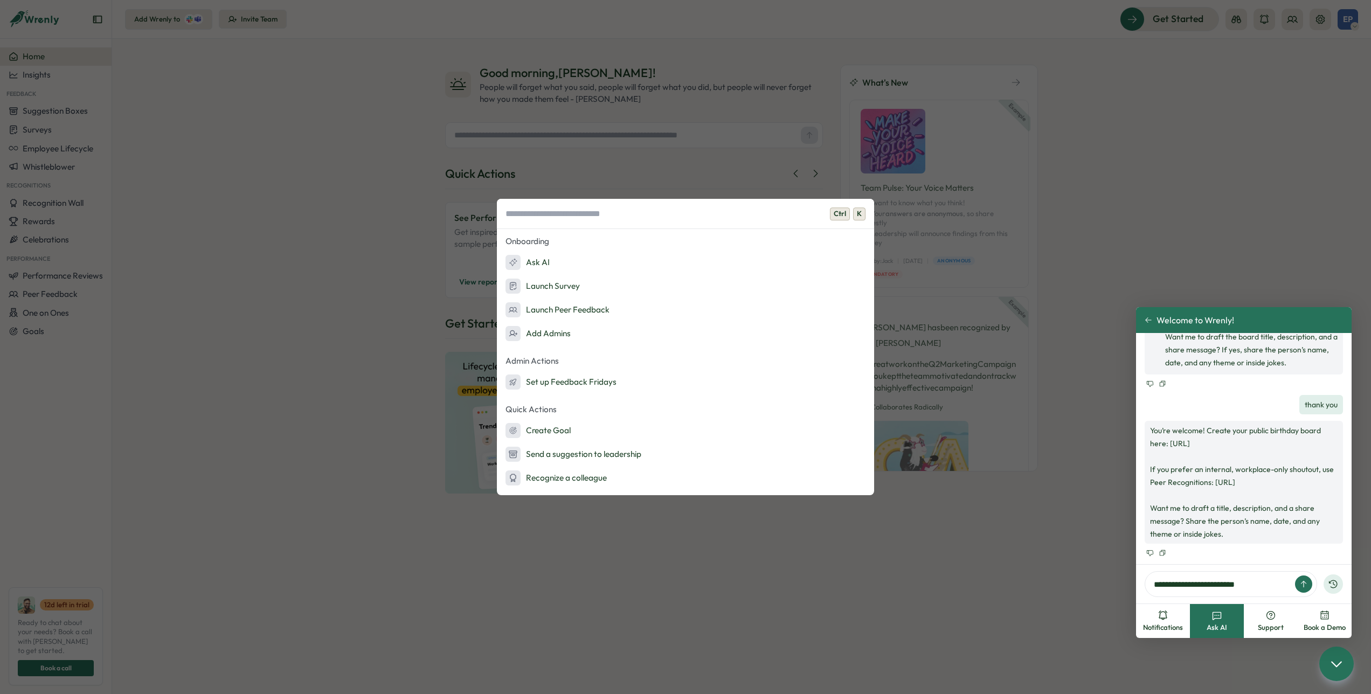 The width and height of the screenshot is (1371, 694). Describe the element at coordinates (686, 454) in the screenshot. I see `button: Send a suggestion to leadership` at that location.